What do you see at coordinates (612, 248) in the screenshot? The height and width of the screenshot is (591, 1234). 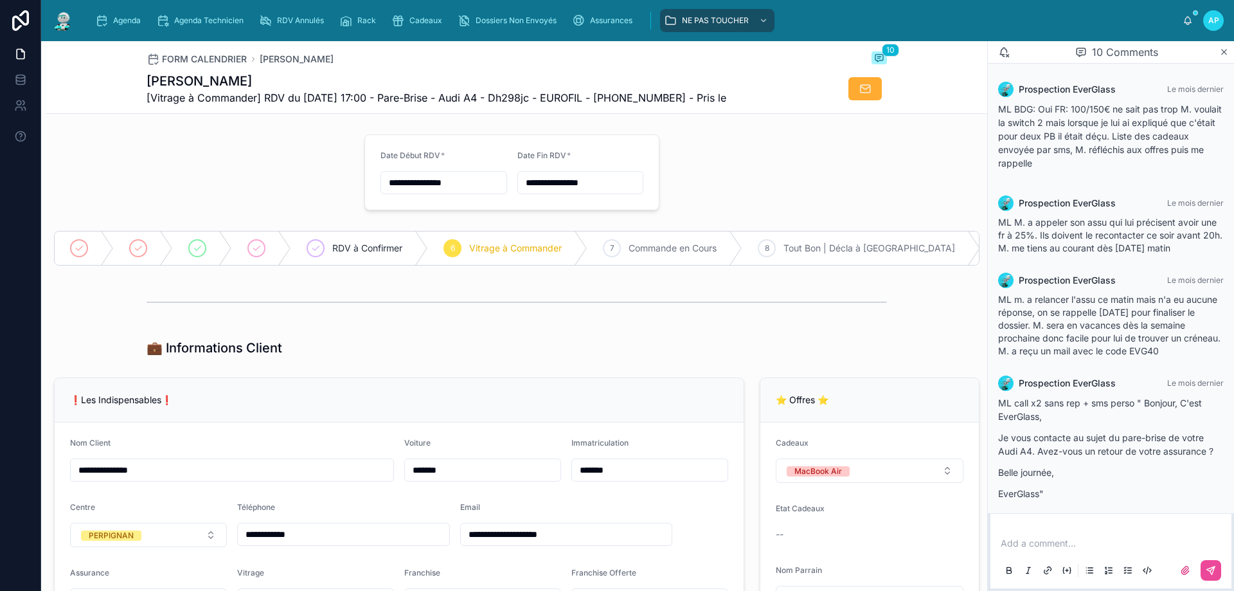 I see `span: 7` at bounding box center [612, 248].